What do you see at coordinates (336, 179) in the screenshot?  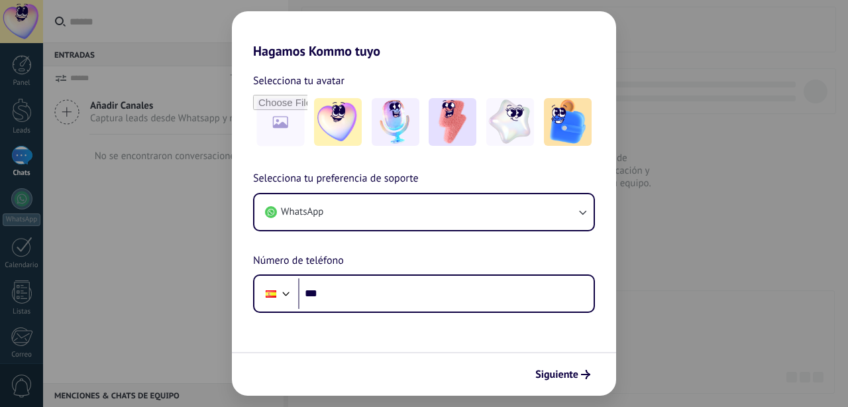 I see `span: Selecciona tu preferencia de soporte` at bounding box center [336, 179].